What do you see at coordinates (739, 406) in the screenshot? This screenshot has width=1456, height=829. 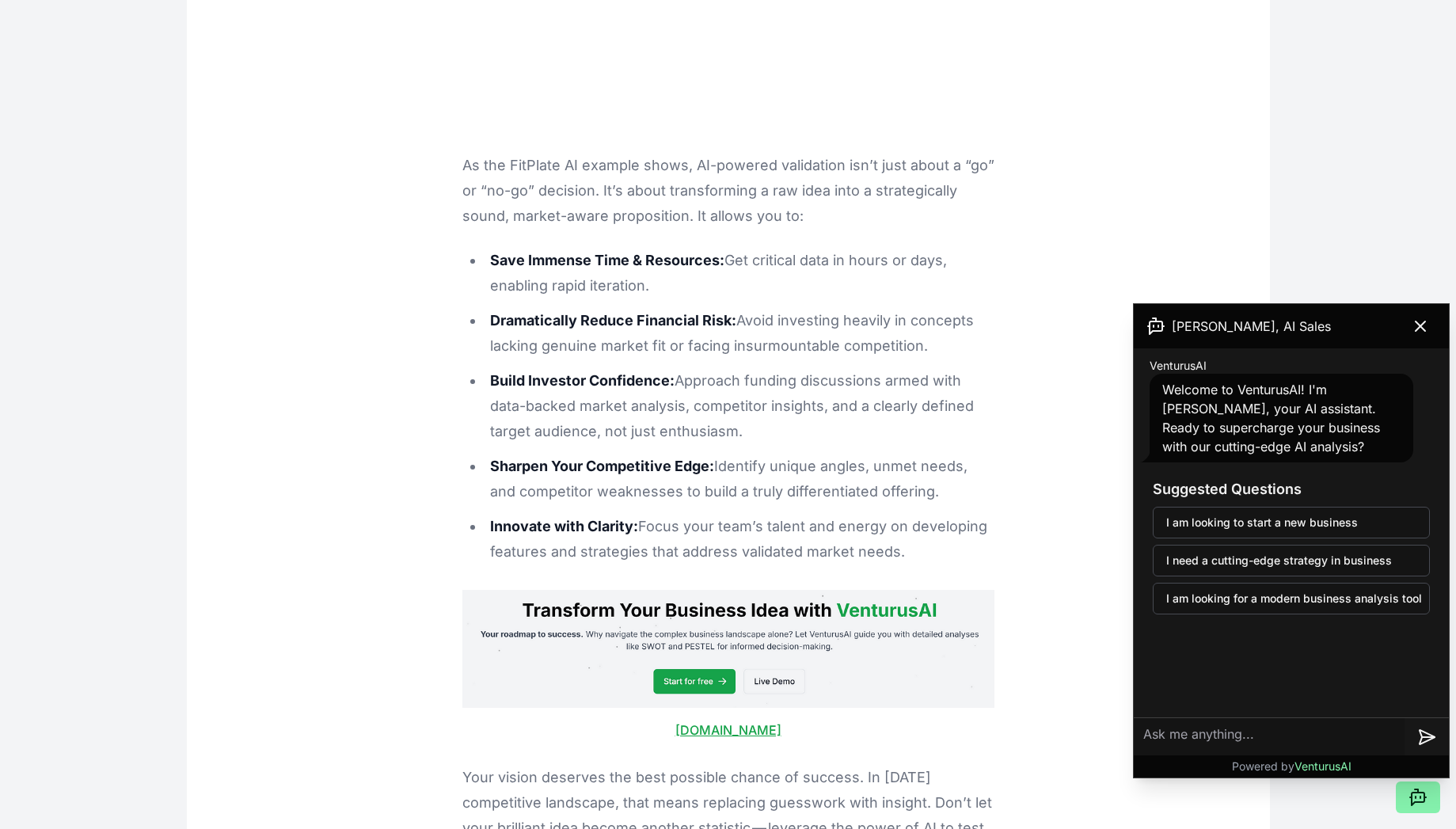 I see `li: Approach funding discussions armed with data-backed market analysis, competitor insights, and a c...` at bounding box center [739, 406].